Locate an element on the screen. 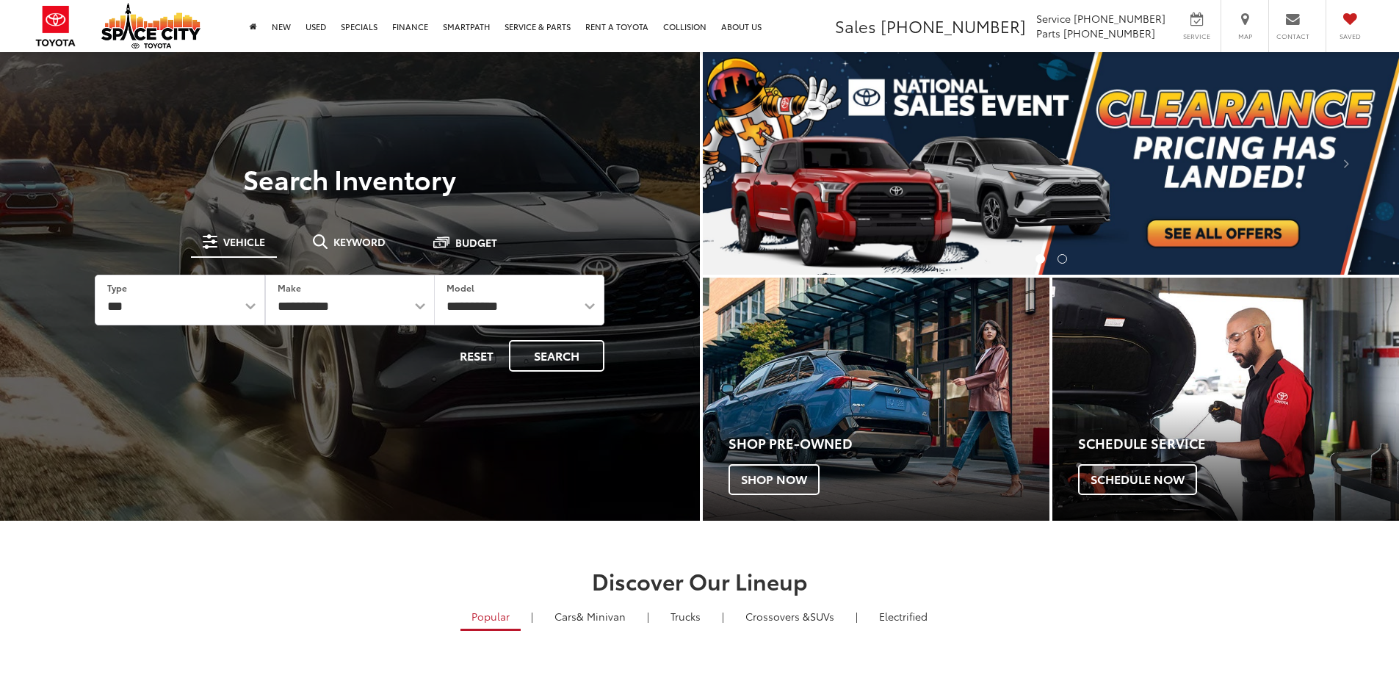 This screenshot has width=1399, height=675. span: Vehicle is located at coordinates (244, 242).